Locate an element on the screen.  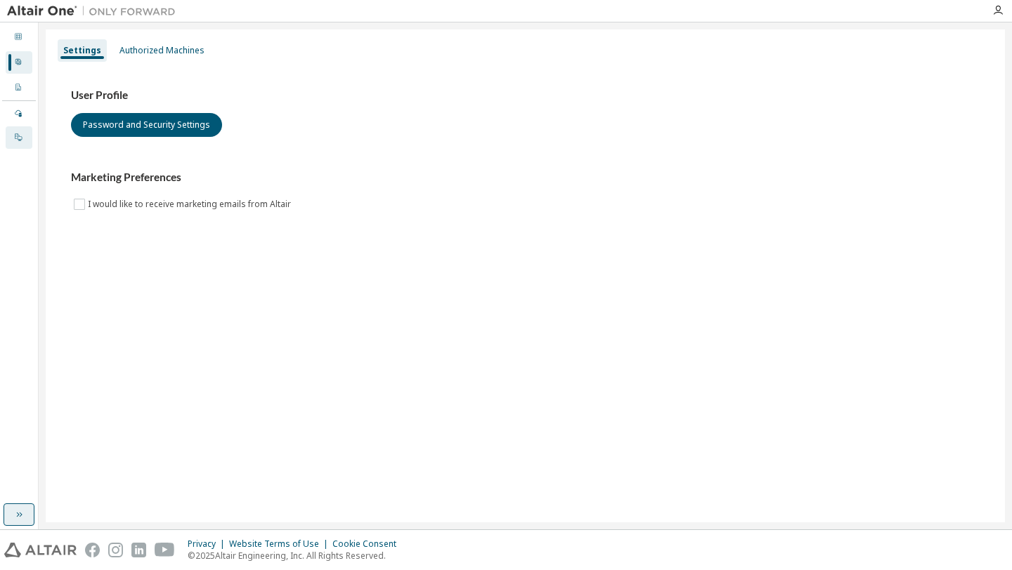
div: Dashboard is located at coordinates (19, 37).